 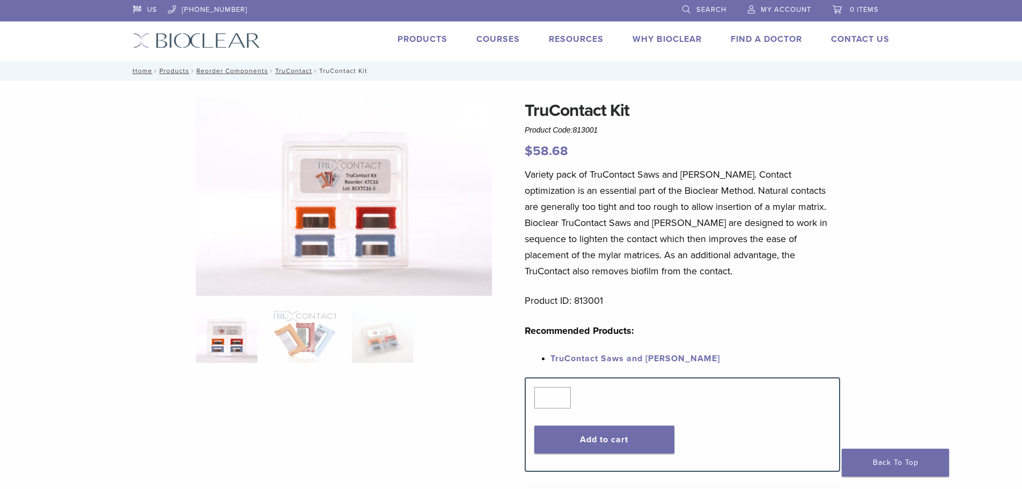 What do you see at coordinates (293, 71) in the screenshot?
I see `a: TruContact` at bounding box center [293, 71].